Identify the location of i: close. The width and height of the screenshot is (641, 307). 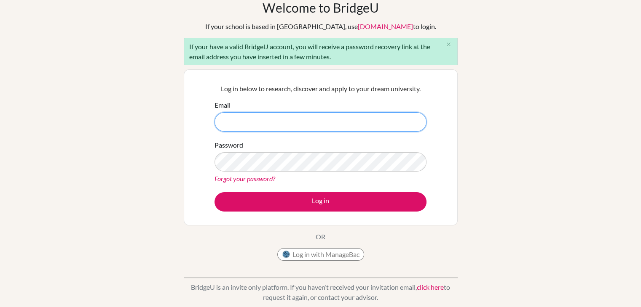
(448, 44).